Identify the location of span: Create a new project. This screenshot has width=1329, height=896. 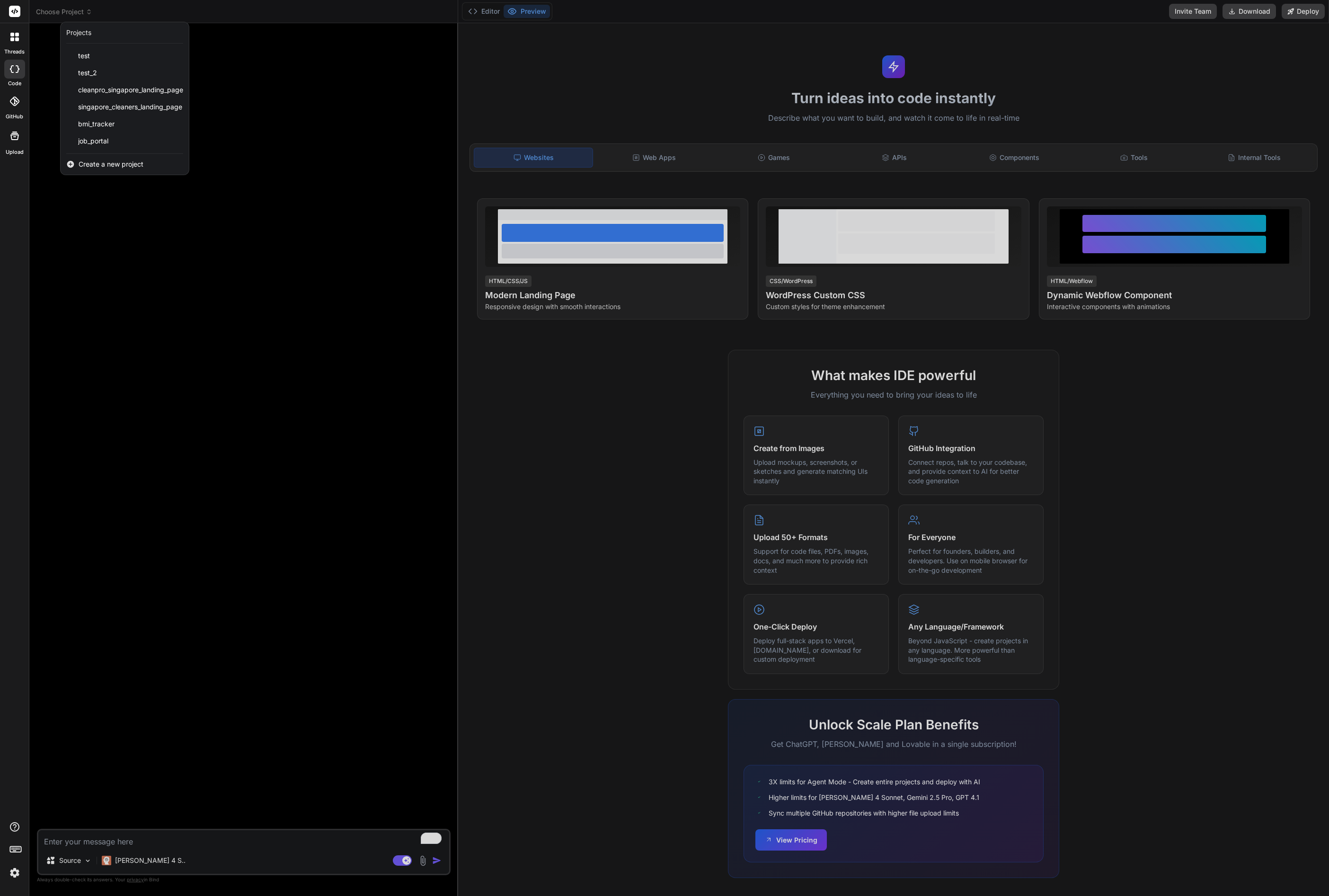
(111, 165).